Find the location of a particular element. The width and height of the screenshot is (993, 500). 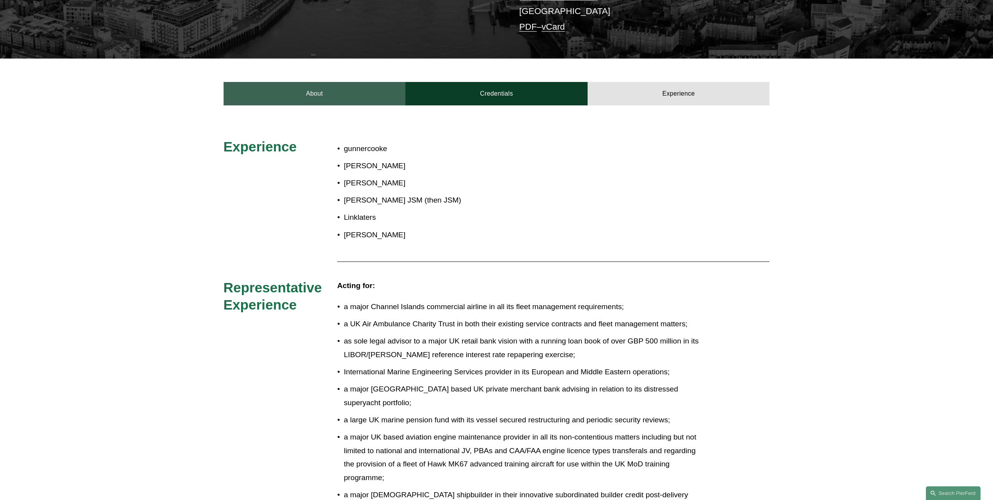

p: a large UK marine pension fund with its vessel secured restructuring and periodic security reviews; is located at coordinates (522, 420).